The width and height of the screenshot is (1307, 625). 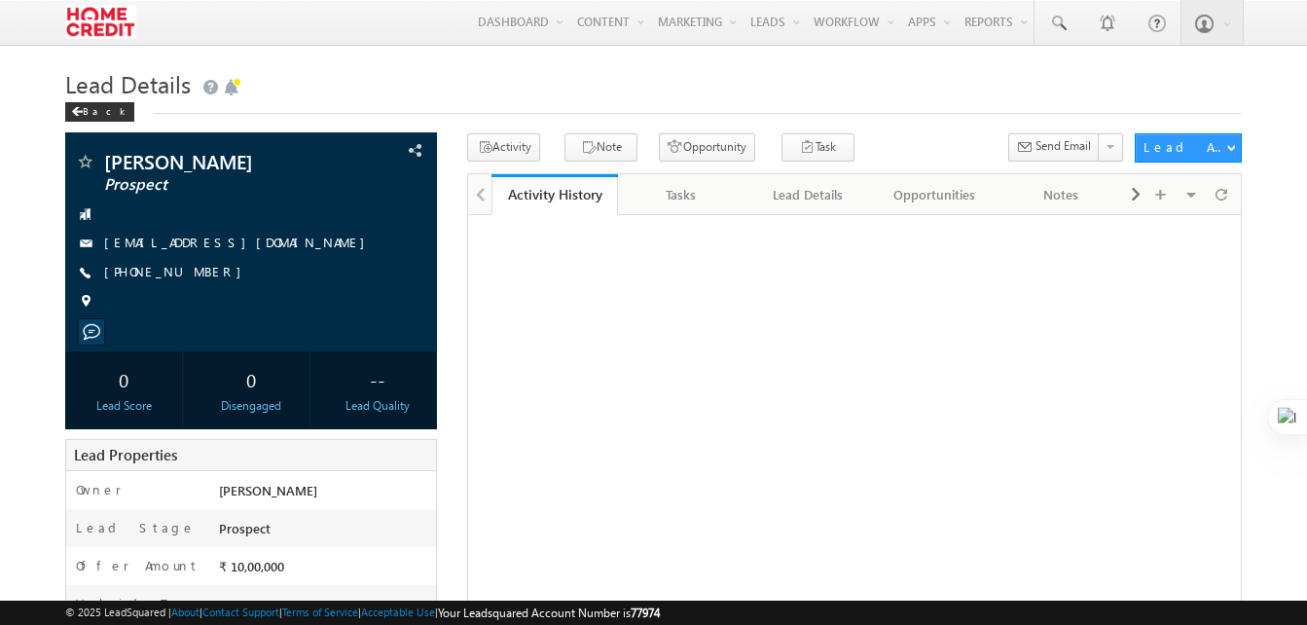 What do you see at coordinates (503, 147) in the screenshot?
I see `button: Activity` at bounding box center [503, 147].